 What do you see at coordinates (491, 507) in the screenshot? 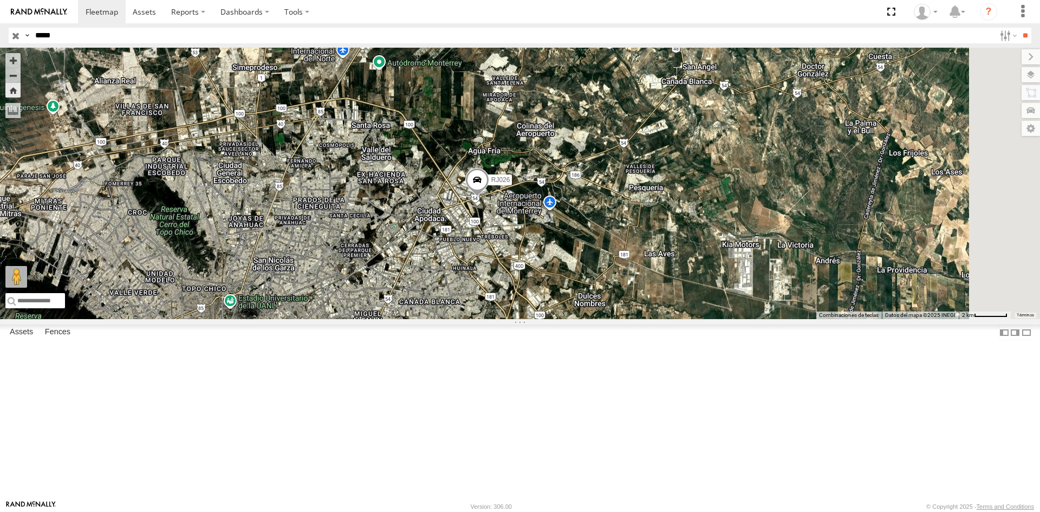
I see `div: Version: 306.00` at bounding box center [491, 507].